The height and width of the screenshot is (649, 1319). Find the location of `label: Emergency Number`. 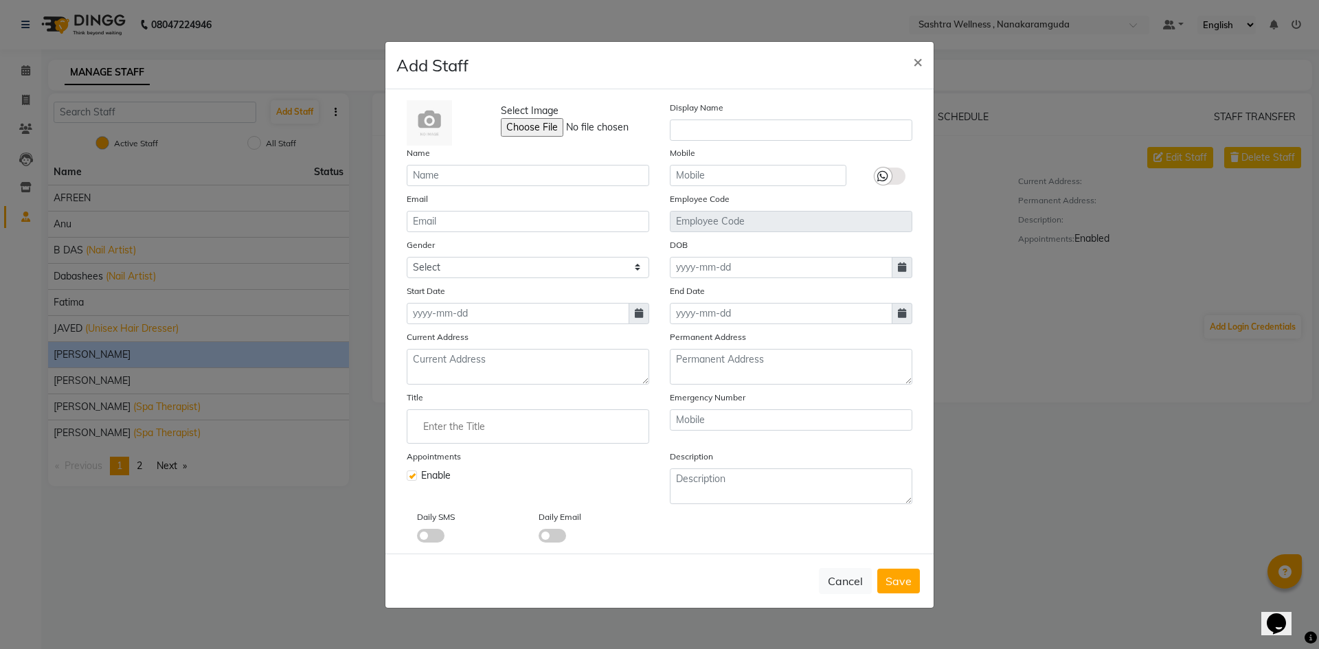

label: Emergency Number is located at coordinates (708, 398).